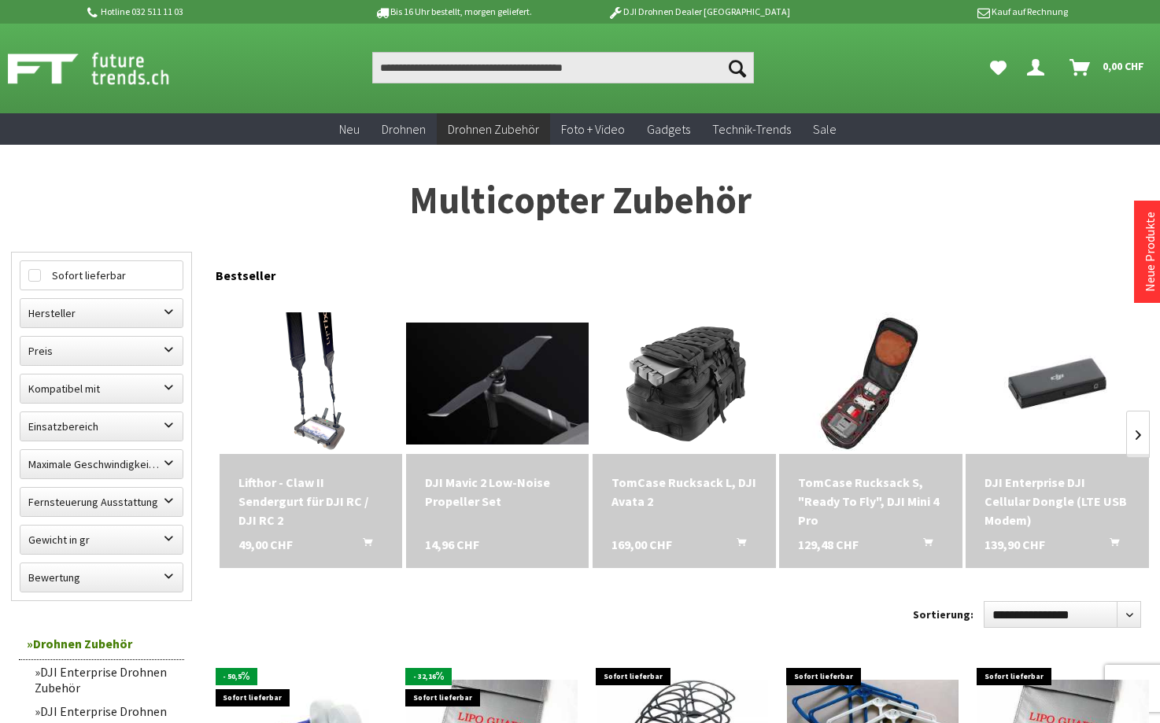 This screenshot has width=1160, height=723. Describe the element at coordinates (350, 129) in the screenshot. I see `a: Neu` at that location.